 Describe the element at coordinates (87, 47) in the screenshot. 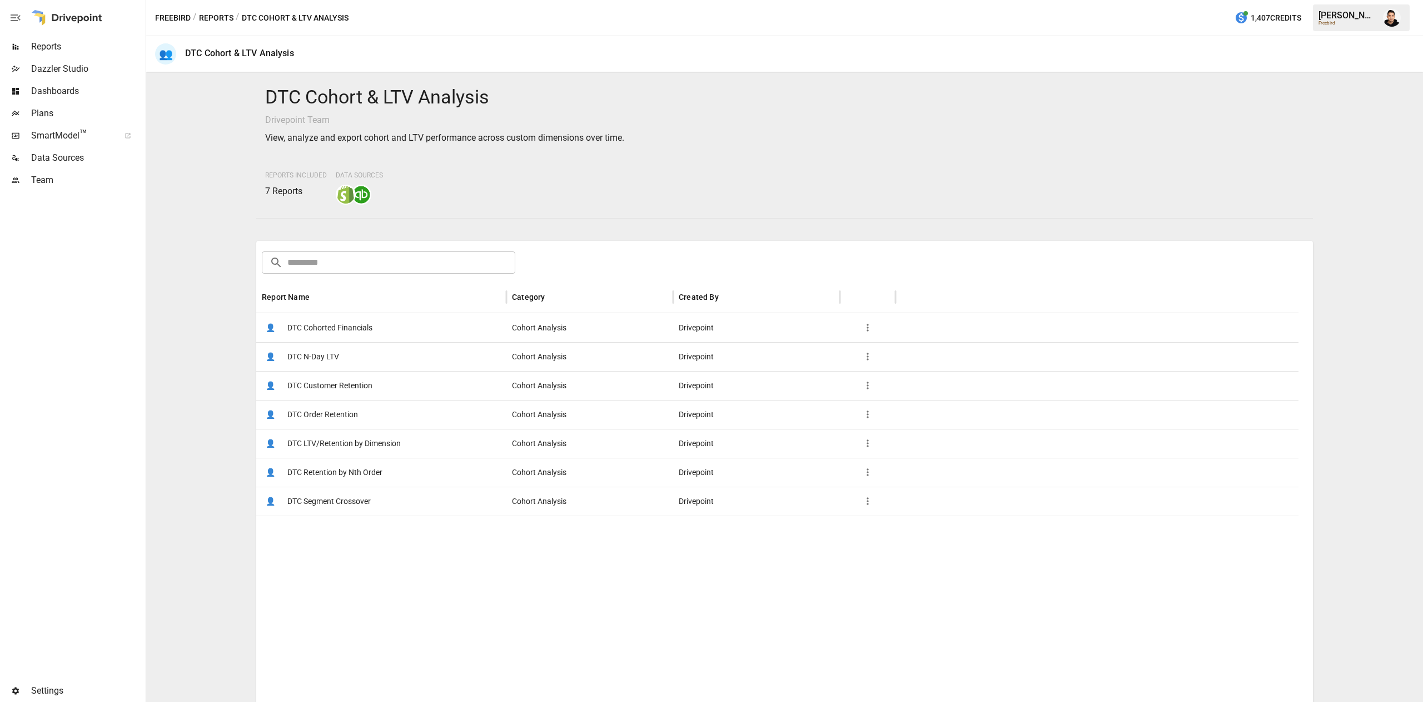

I see `span: Reports` at that location.